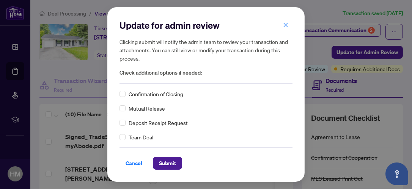 The width and height of the screenshot is (412, 189). What do you see at coordinates (158, 123) in the screenshot?
I see `span: Deposit Receipt Request` at bounding box center [158, 123].